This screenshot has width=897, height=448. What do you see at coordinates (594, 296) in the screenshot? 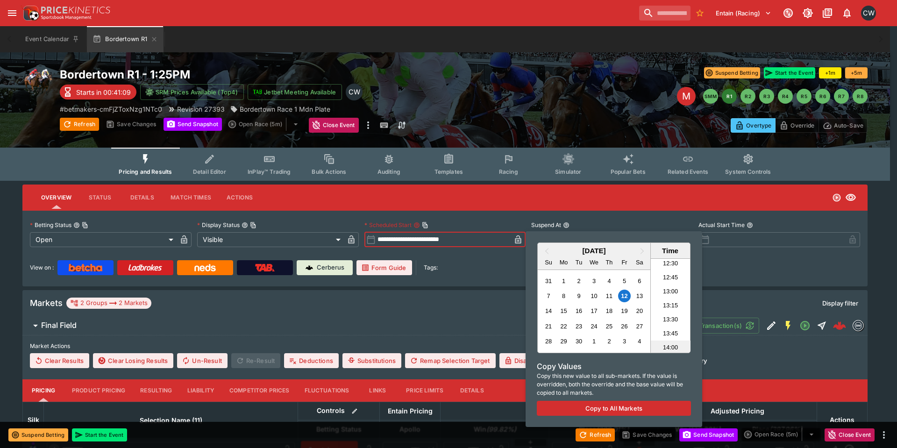
I see `div: Choose Wednesday, September 10th, 2025` at bounding box center [594, 296].